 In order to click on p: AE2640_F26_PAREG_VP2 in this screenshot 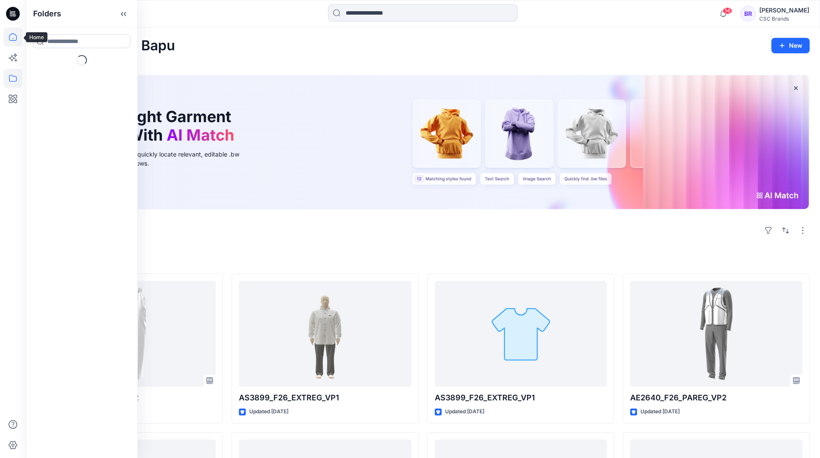, I will do `click(716, 398)`.